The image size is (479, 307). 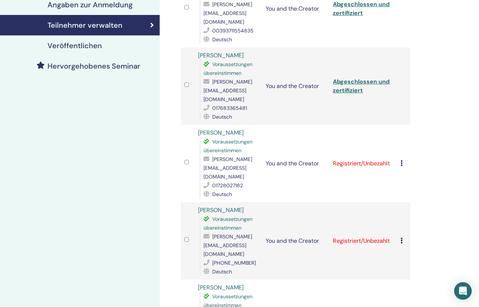 I want to click on h4: Teilnehmer verwalten, so click(x=85, y=25).